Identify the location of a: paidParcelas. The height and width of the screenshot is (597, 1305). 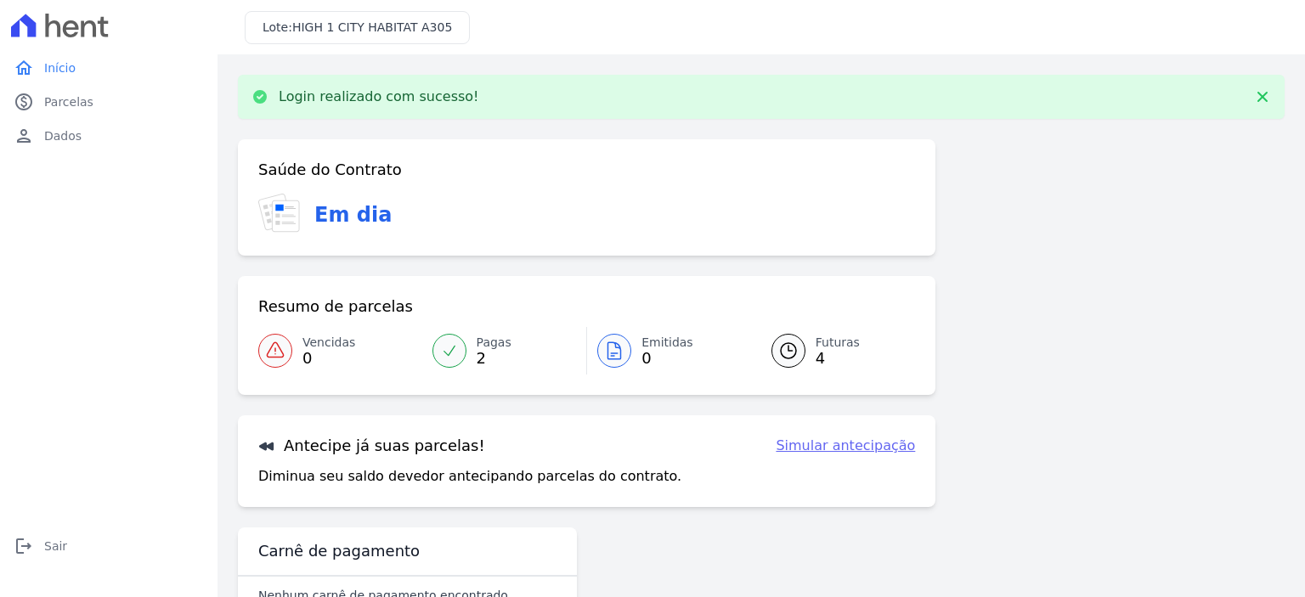
(109, 102).